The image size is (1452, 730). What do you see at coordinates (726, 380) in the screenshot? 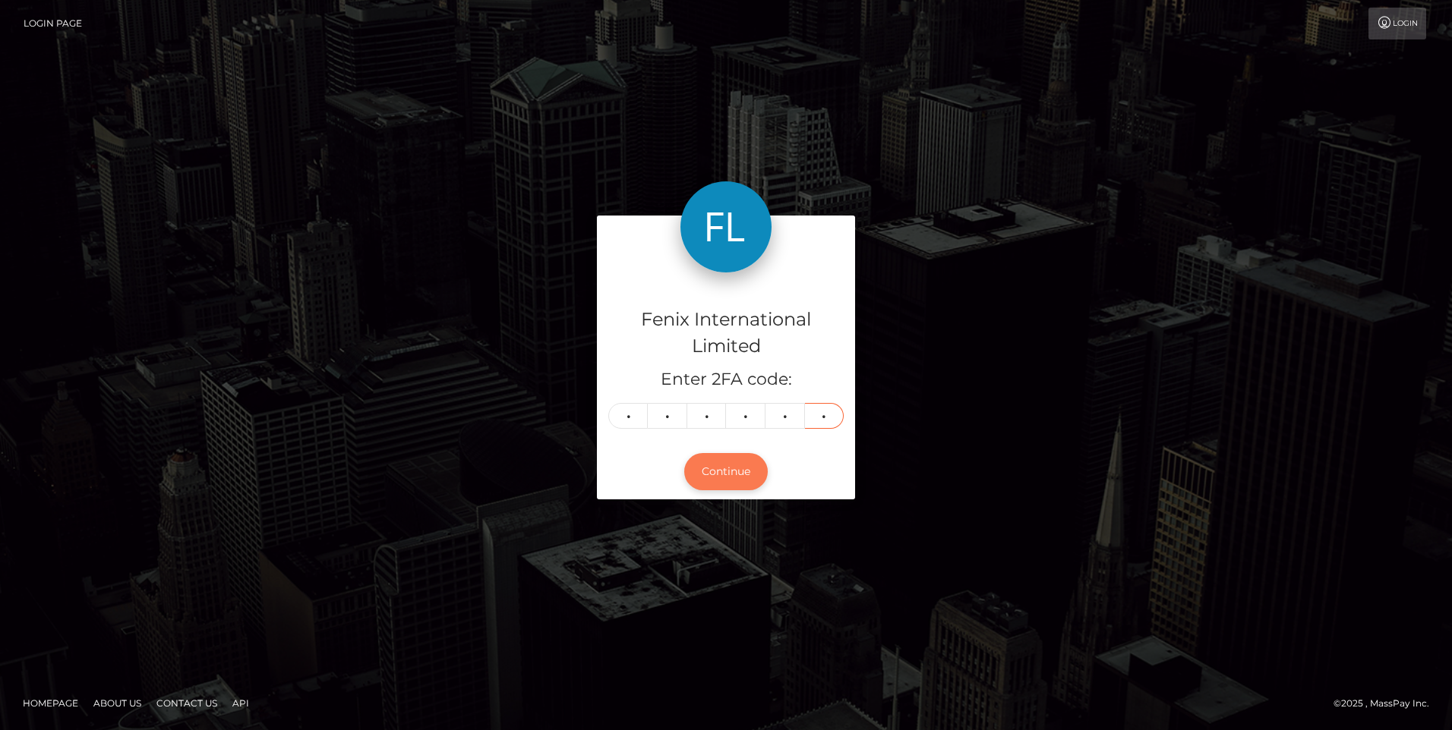
I see `h5: Enter 2FA code:` at bounding box center [726, 380].